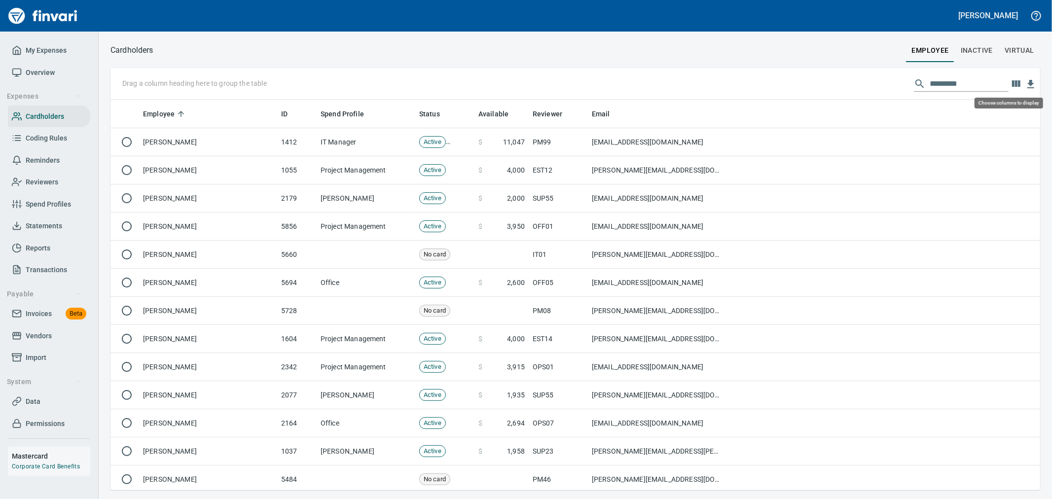 The image size is (1052, 499). I want to click on span: Overview, so click(40, 73).